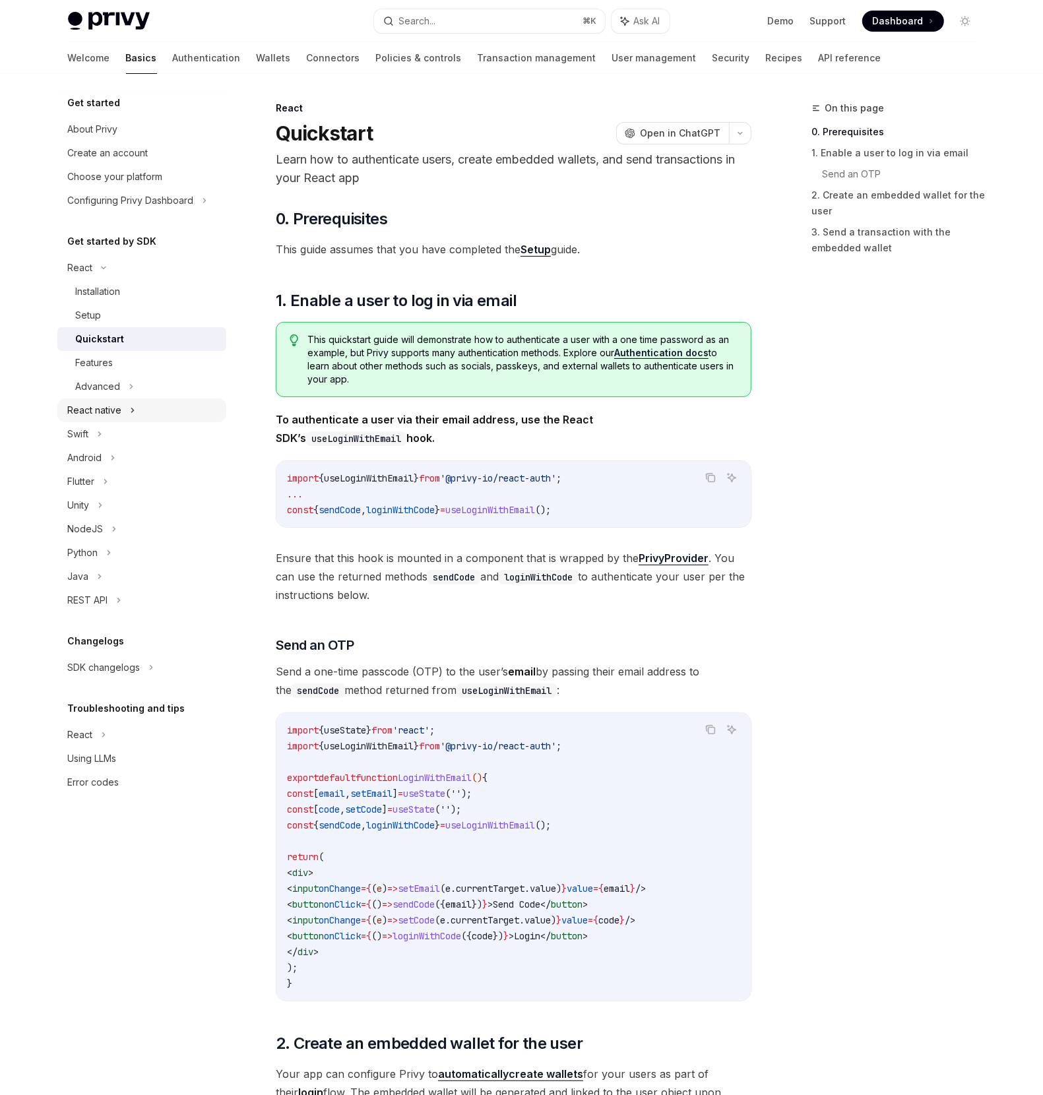 The image size is (1043, 1095). I want to click on a: Features, so click(142, 363).